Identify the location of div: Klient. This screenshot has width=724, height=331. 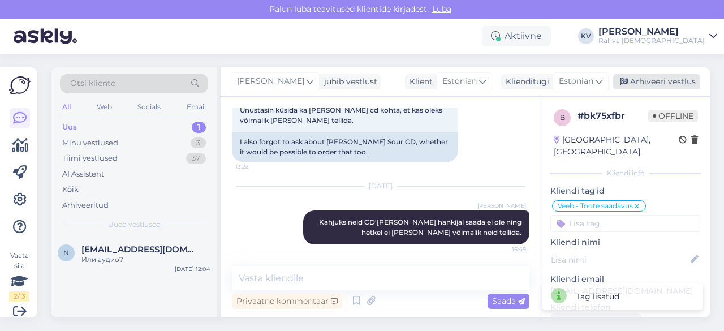
(419, 81).